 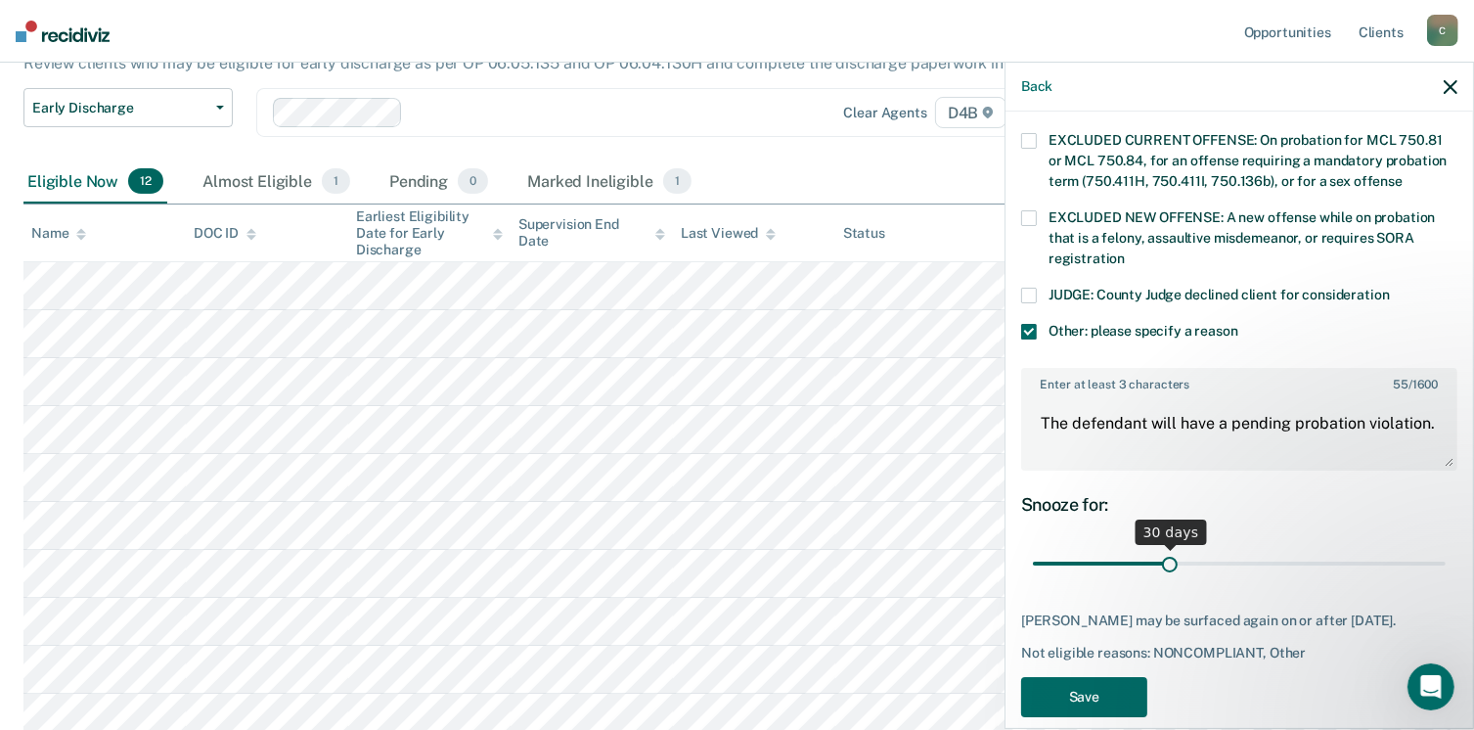 I want to click on div: Almost Eligible, so click(x=276, y=182).